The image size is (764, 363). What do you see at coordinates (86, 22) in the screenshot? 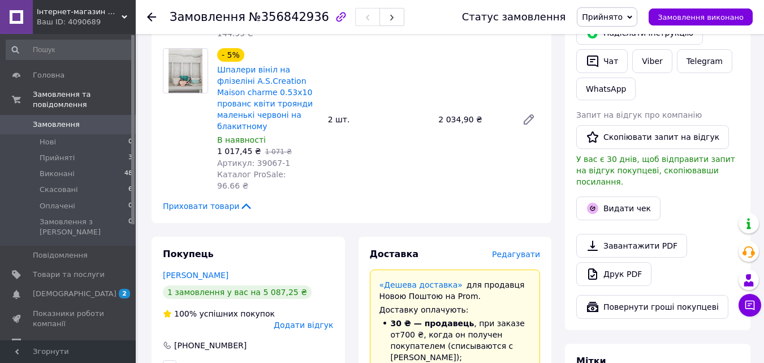
I see `div: Ваш ID: 4090689` at bounding box center [86, 22].